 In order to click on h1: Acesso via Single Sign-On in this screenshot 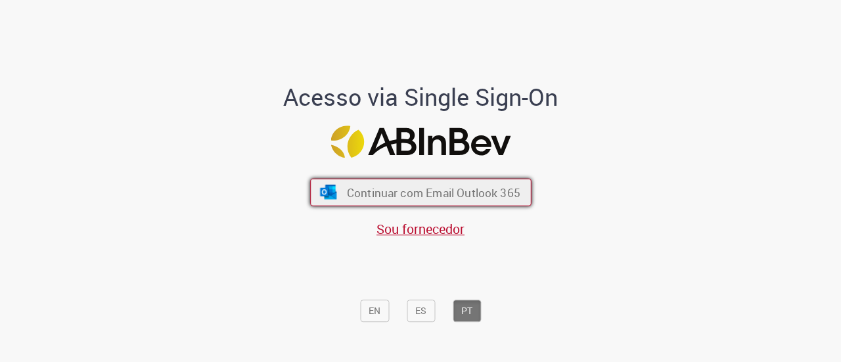, I will do `click(420, 97)`.